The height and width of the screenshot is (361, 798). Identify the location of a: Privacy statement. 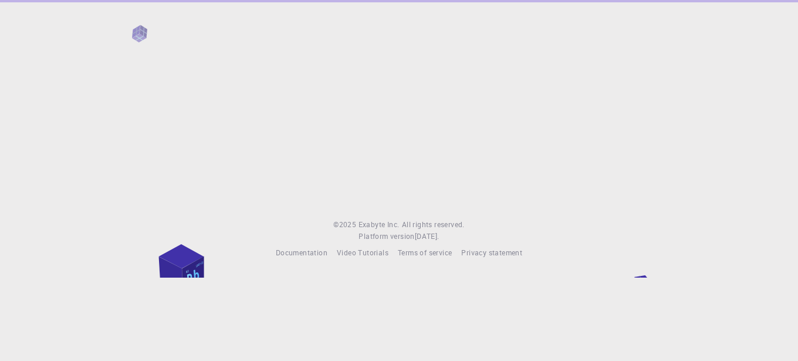
(492, 253).